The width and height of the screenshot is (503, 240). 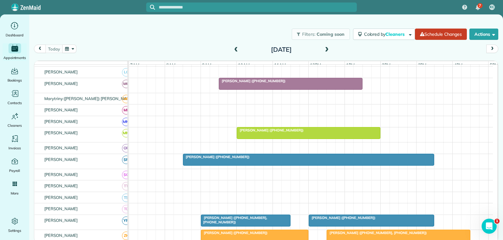 I want to click on span: MG, so click(x=126, y=84).